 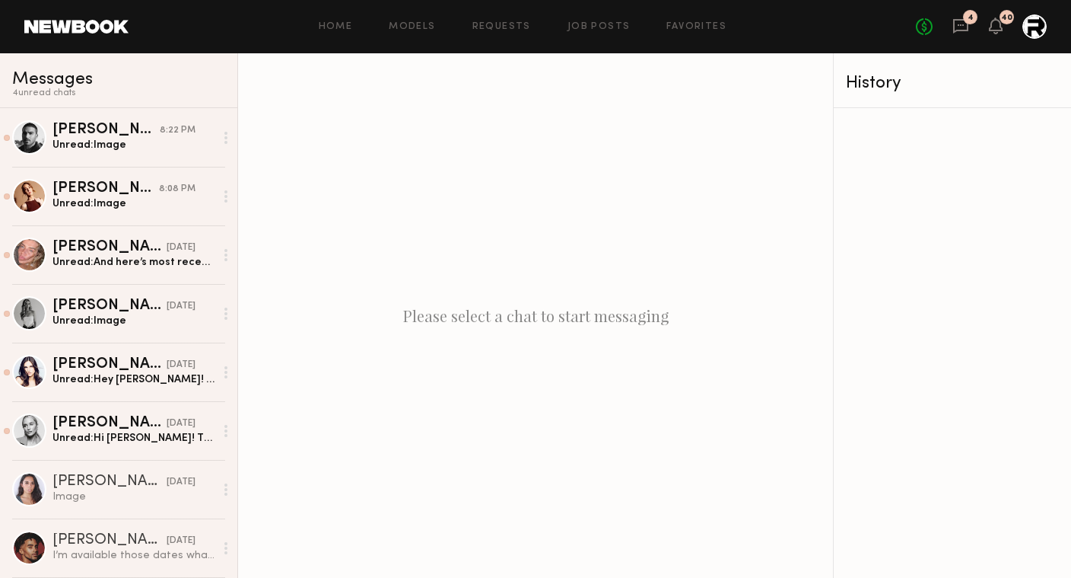 I want to click on a: 4, so click(x=961, y=27).